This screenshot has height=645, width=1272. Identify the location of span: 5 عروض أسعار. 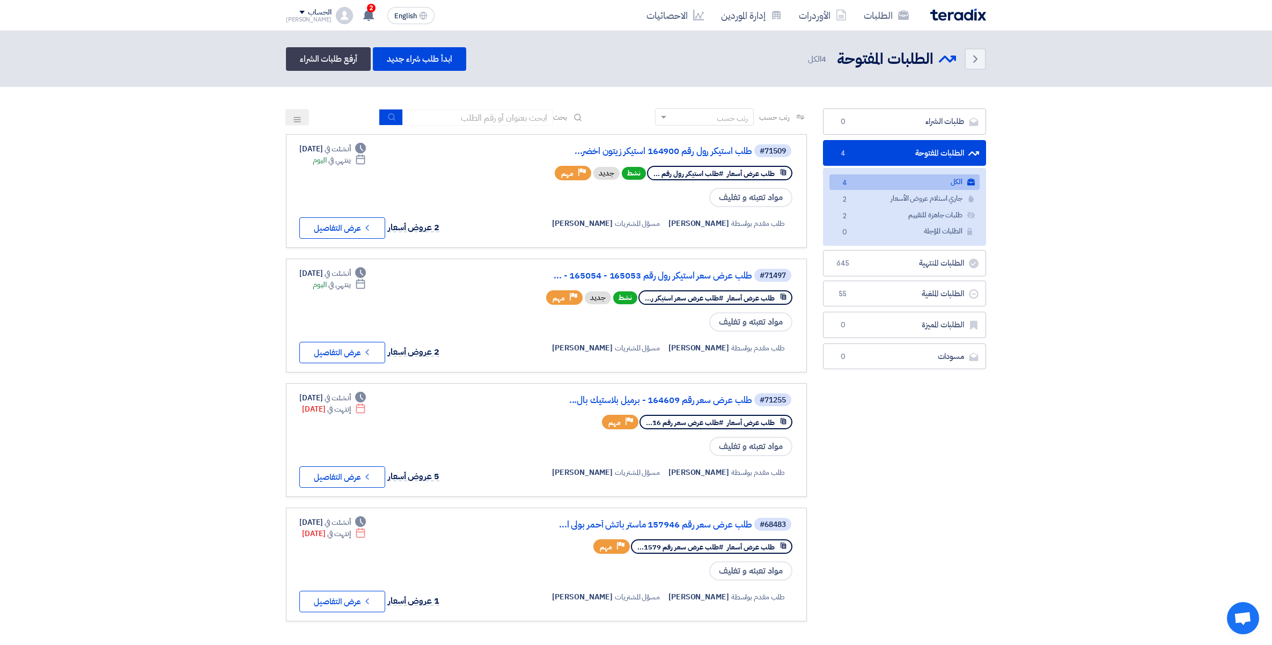
(414, 477).